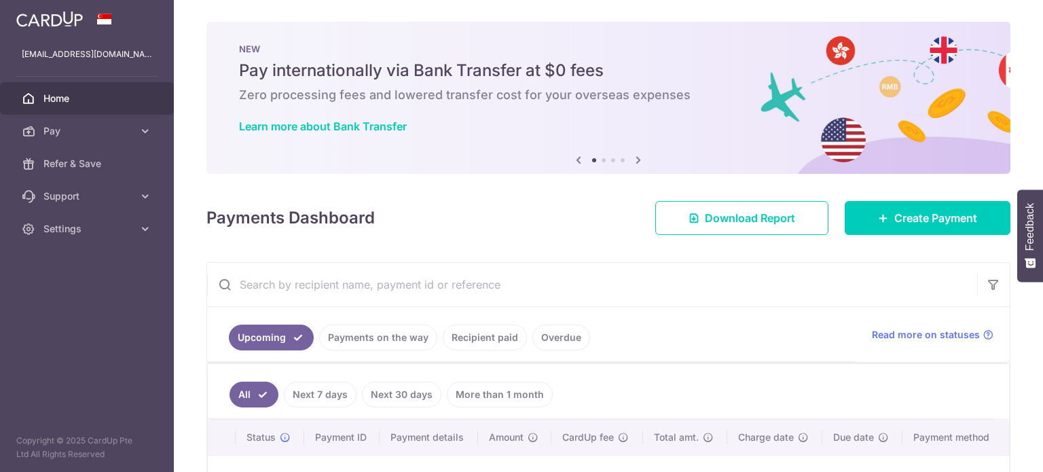 The height and width of the screenshot is (472, 1043). I want to click on a: Create Payment, so click(928, 218).